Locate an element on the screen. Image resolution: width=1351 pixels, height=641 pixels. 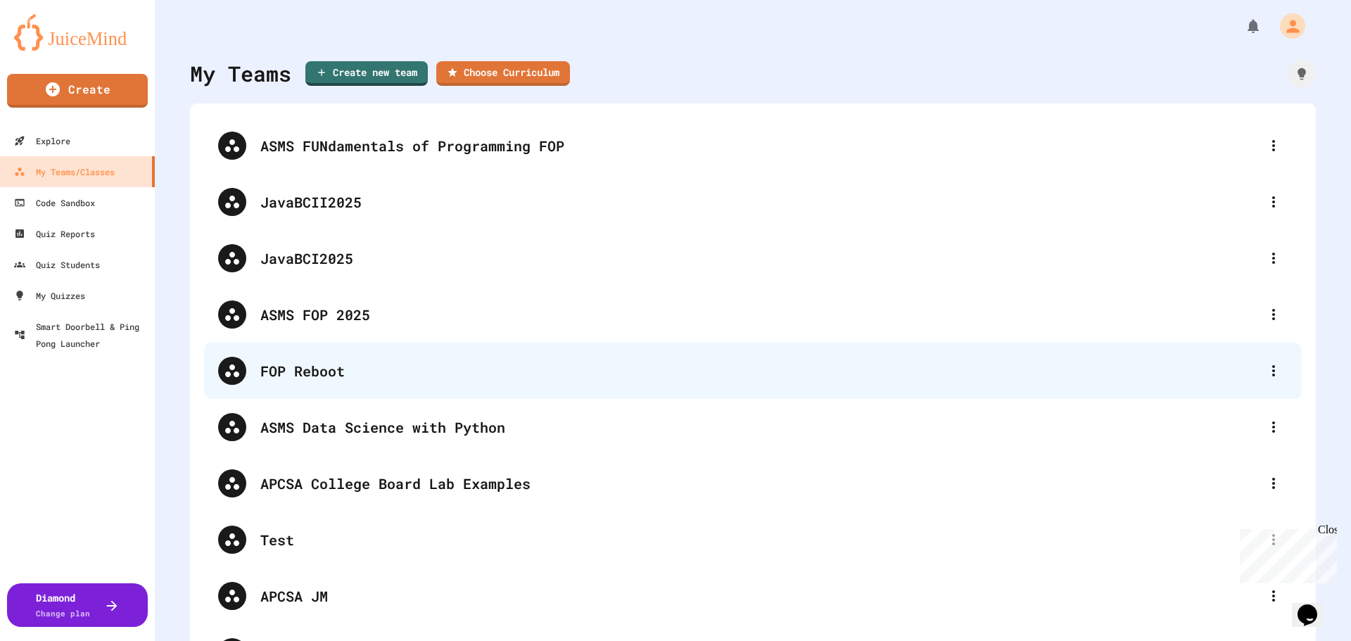
div: Quiz Reports is located at coordinates (54, 234).